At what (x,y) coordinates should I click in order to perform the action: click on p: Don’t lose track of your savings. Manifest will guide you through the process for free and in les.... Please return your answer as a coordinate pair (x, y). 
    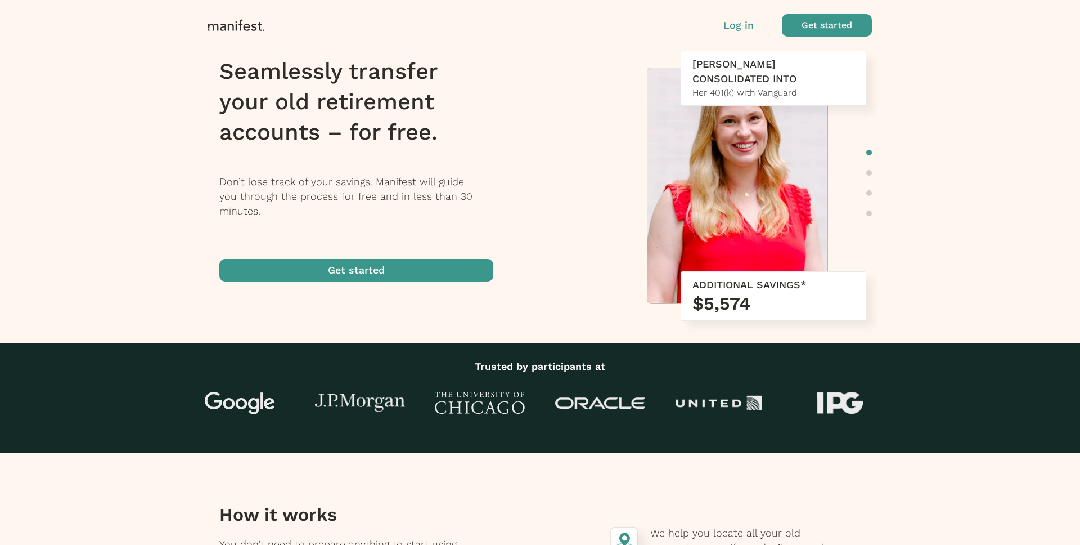
    Looking at the image, I should click on (363, 196).